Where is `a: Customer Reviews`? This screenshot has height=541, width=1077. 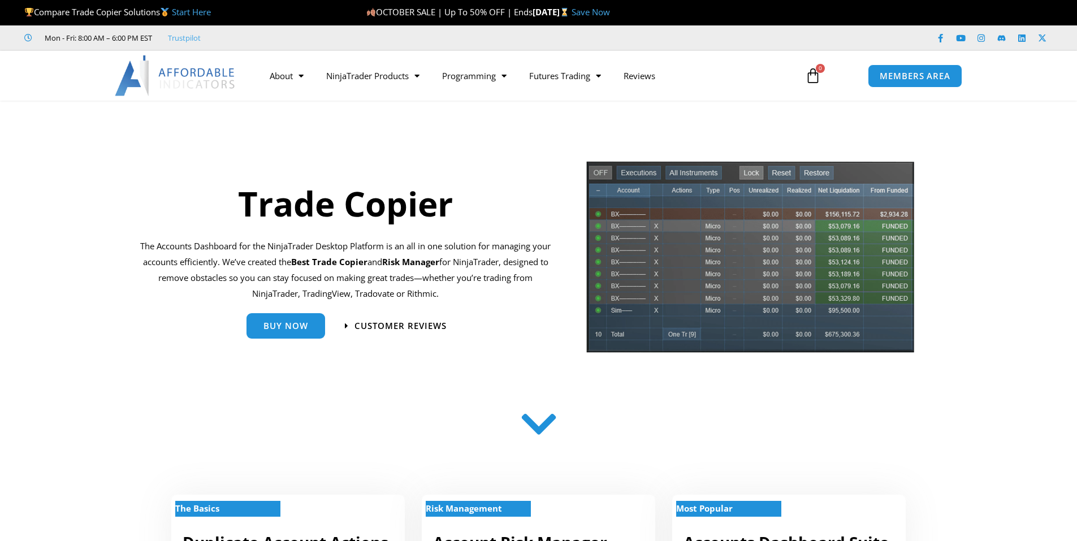 a: Customer Reviews is located at coordinates (396, 326).